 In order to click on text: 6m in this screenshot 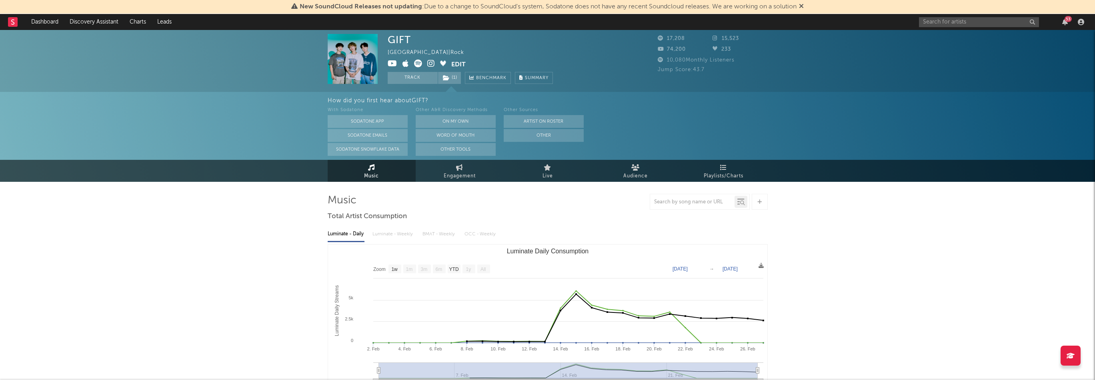, I will do `click(438, 270)`.